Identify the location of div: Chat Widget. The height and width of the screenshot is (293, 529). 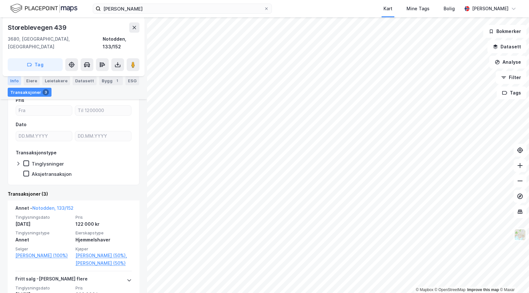
(513, 277).